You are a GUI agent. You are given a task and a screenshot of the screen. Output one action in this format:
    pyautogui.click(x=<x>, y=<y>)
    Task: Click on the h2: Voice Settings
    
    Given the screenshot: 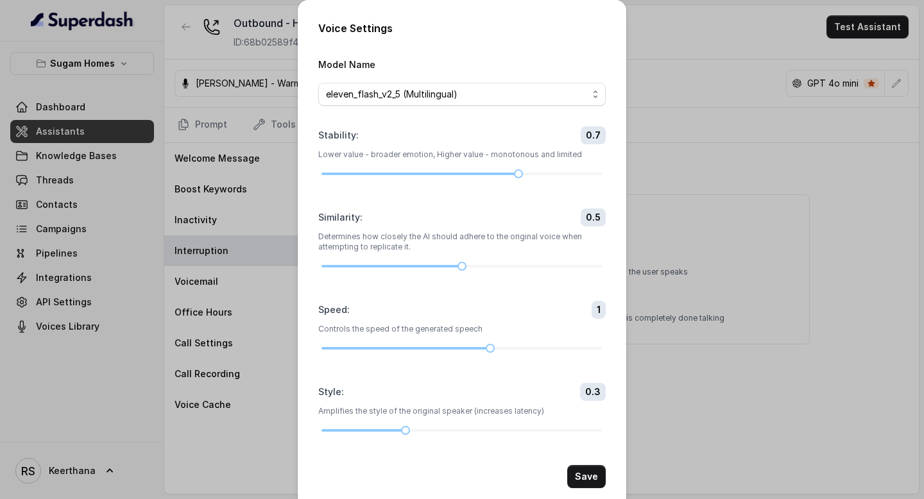 What is the action you would take?
    pyautogui.click(x=462, y=28)
    